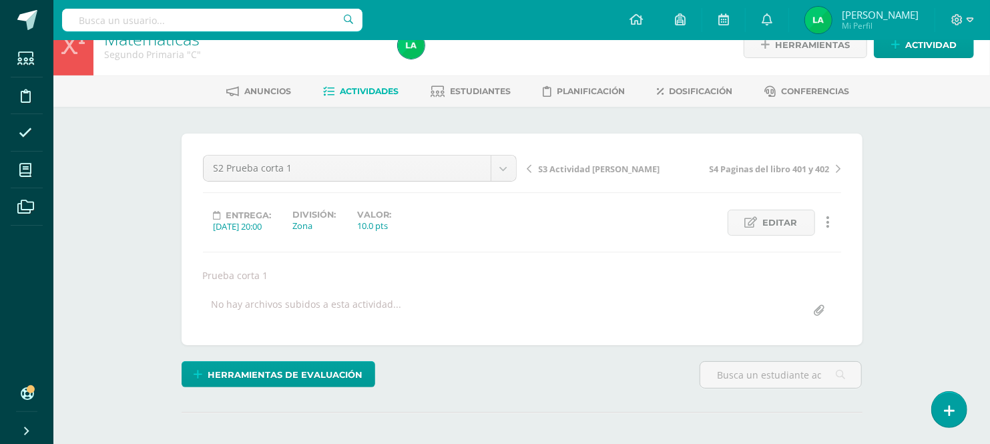  Describe the element at coordinates (243, 54) in the screenshot. I see `div: Segundo Primaria 'C'` at that location.